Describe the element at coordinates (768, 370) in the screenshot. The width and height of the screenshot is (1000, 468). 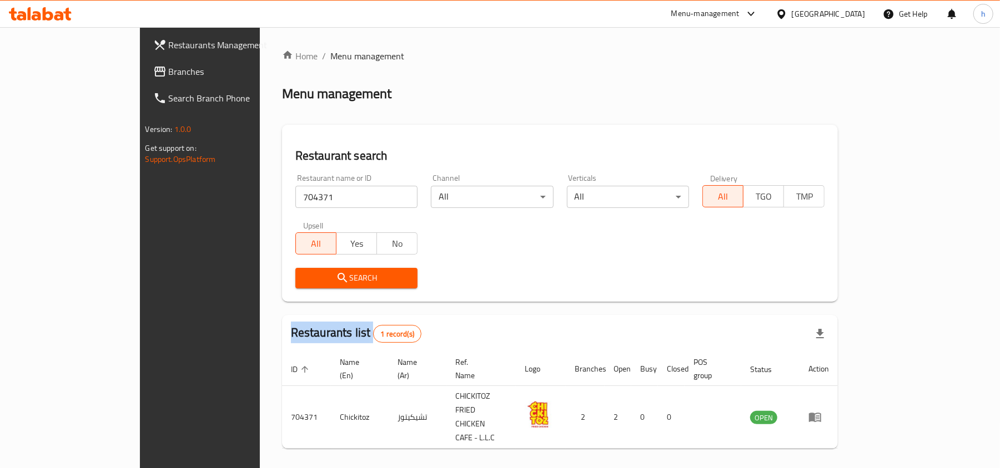
I see `span: Status` at that location.